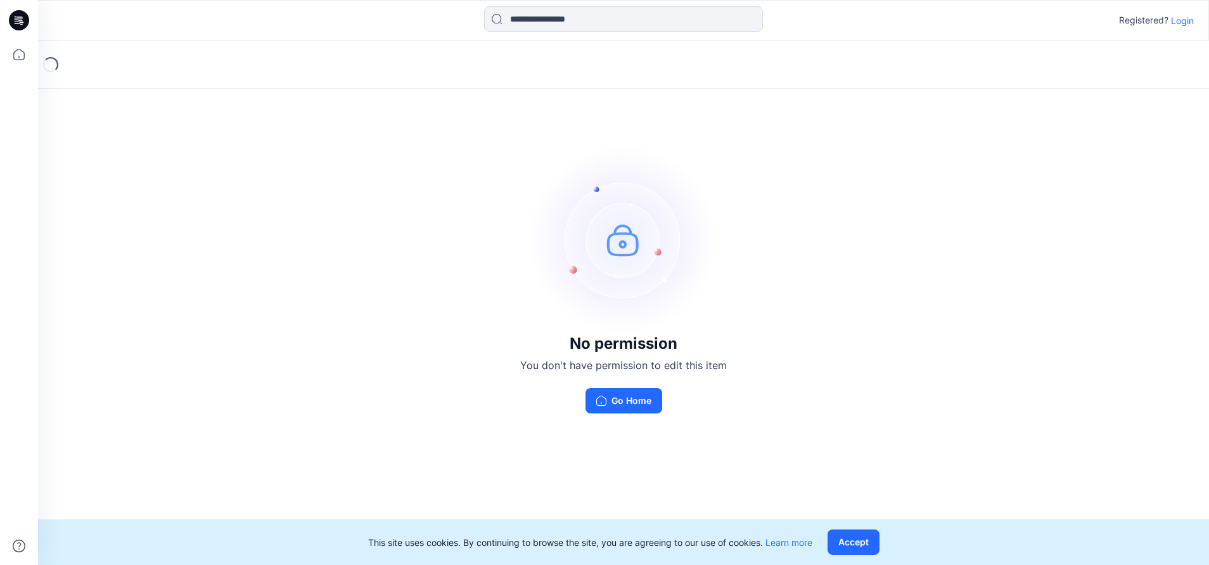  Describe the element at coordinates (623, 400) in the screenshot. I see `button: Go Home` at that location.